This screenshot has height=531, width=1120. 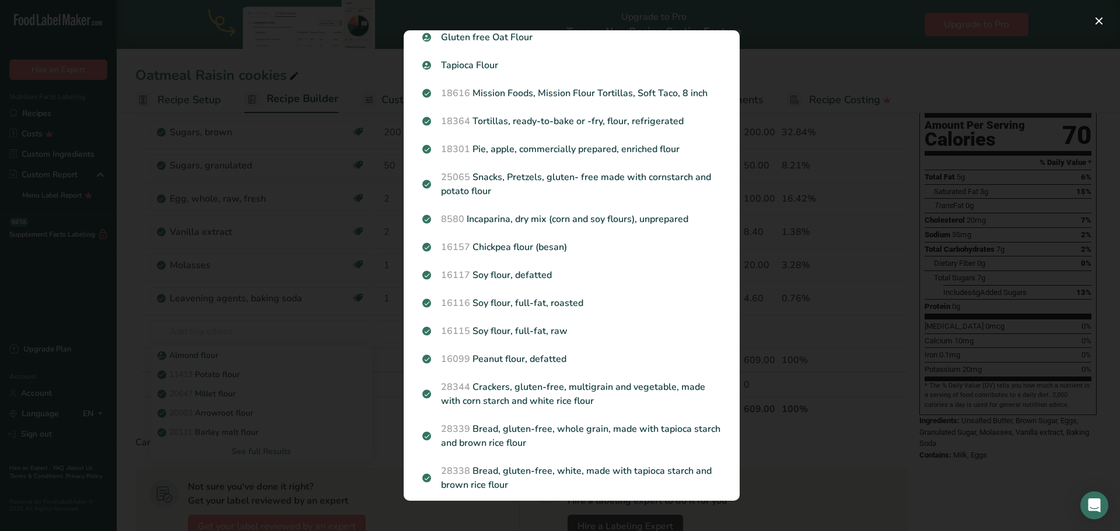 I want to click on span: 16116, so click(x=455, y=303).